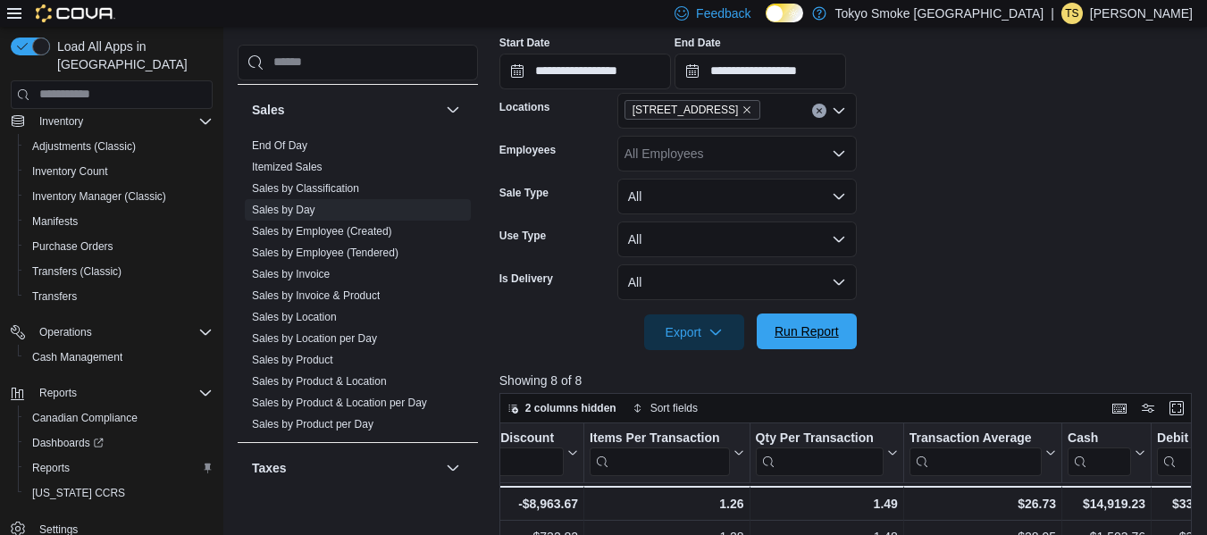 The width and height of the screenshot is (1207, 535). I want to click on button: Cash Management, so click(119, 357).